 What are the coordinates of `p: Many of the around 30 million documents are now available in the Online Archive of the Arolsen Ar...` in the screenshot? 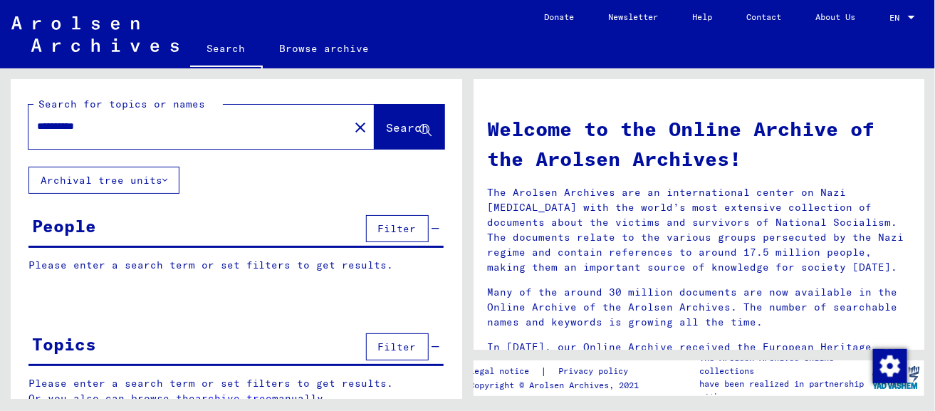 It's located at (699, 307).